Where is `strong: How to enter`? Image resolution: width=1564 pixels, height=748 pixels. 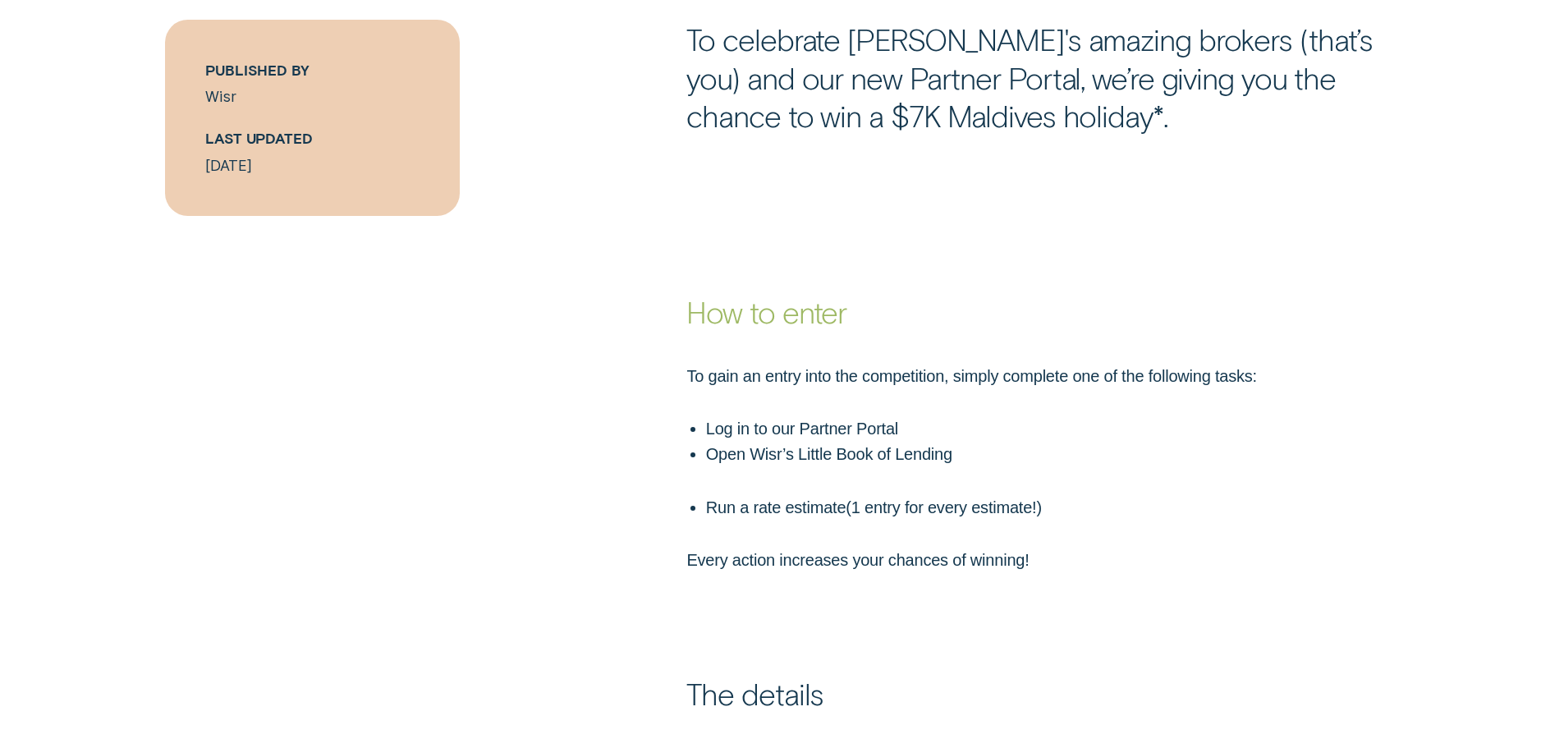 strong: How to enter is located at coordinates (766, 311).